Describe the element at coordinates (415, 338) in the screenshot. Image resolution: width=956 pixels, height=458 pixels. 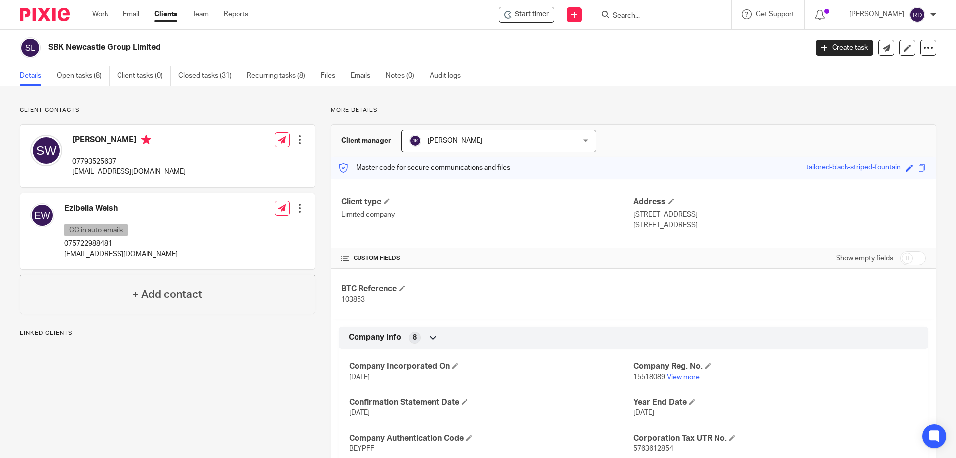
I see `span: 8` at that location.